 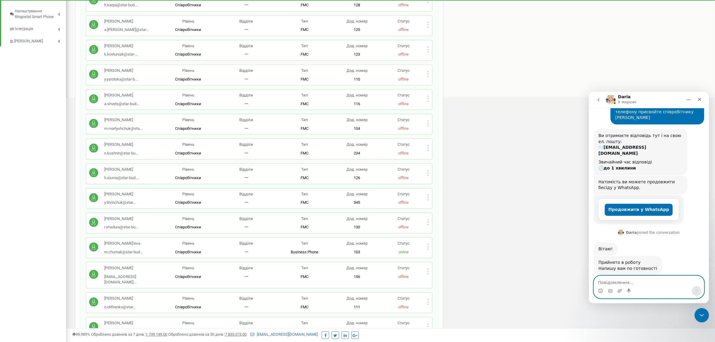 I want to click on span: o.olifirenko@star..., so click(x=120, y=307).